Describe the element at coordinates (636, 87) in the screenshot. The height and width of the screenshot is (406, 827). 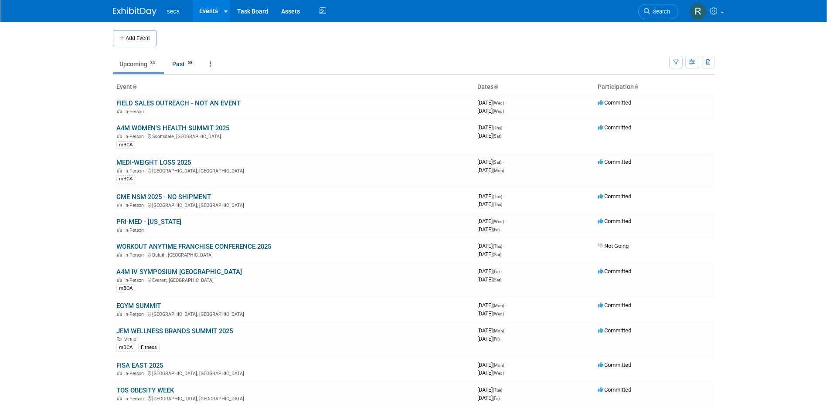
I see `a: Sort by Participation Type` at that location.